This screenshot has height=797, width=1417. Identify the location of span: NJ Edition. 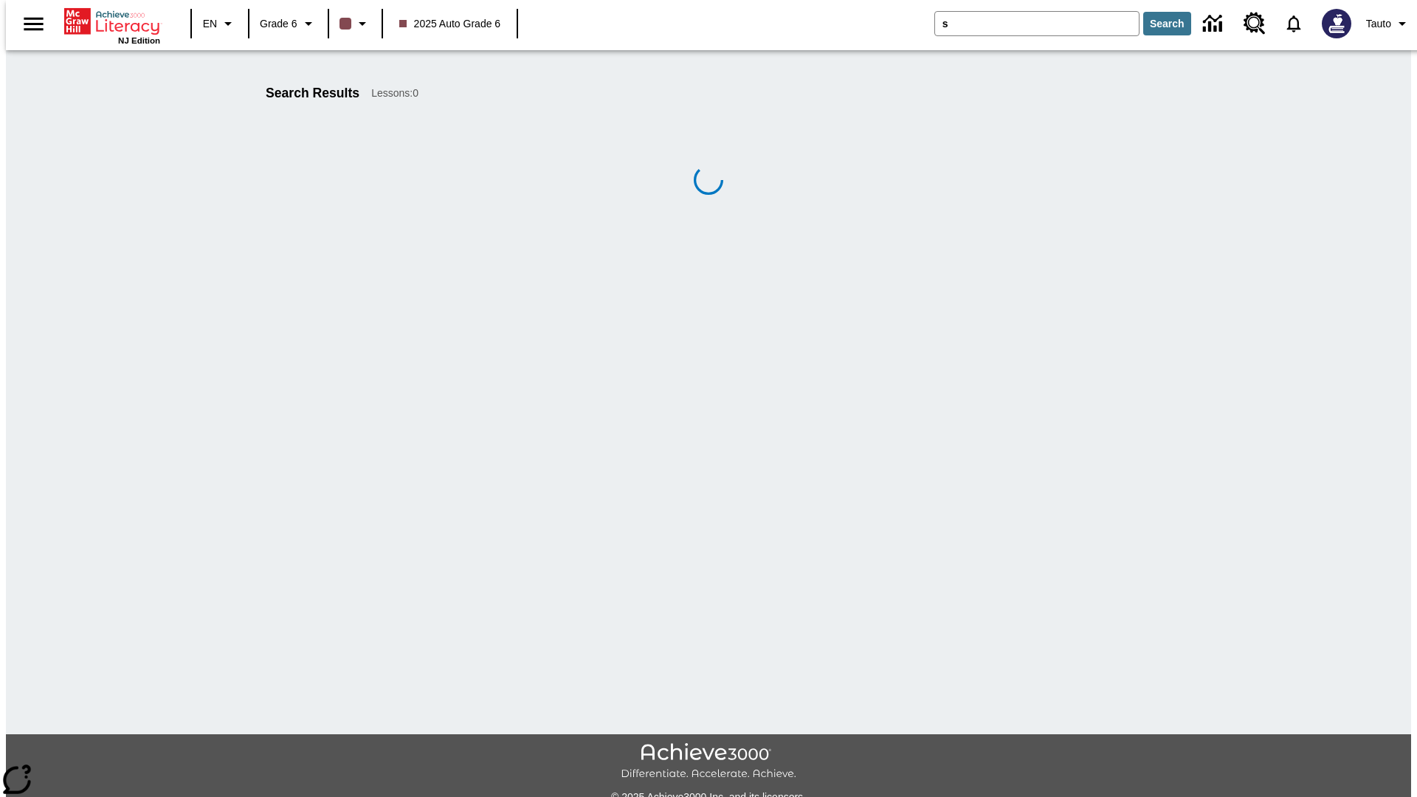
(139, 41).